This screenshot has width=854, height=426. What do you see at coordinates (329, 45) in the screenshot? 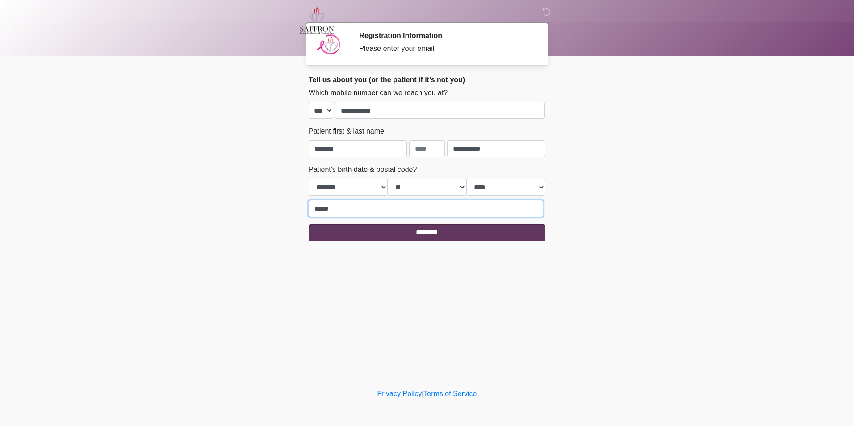
I see `img: Agent Avatar` at bounding box center [329, 45].